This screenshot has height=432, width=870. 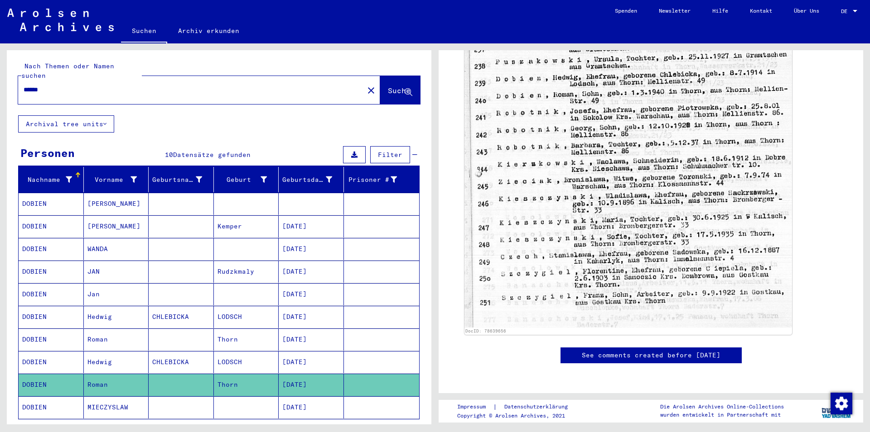 I want to click on mat-header-cell: Geburt‏, so click(x=246, y=180).